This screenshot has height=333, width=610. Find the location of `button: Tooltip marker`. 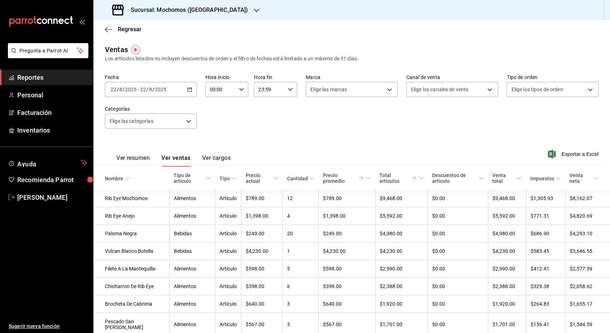

button: Tooltip marker is located at coordinates (135, 50).